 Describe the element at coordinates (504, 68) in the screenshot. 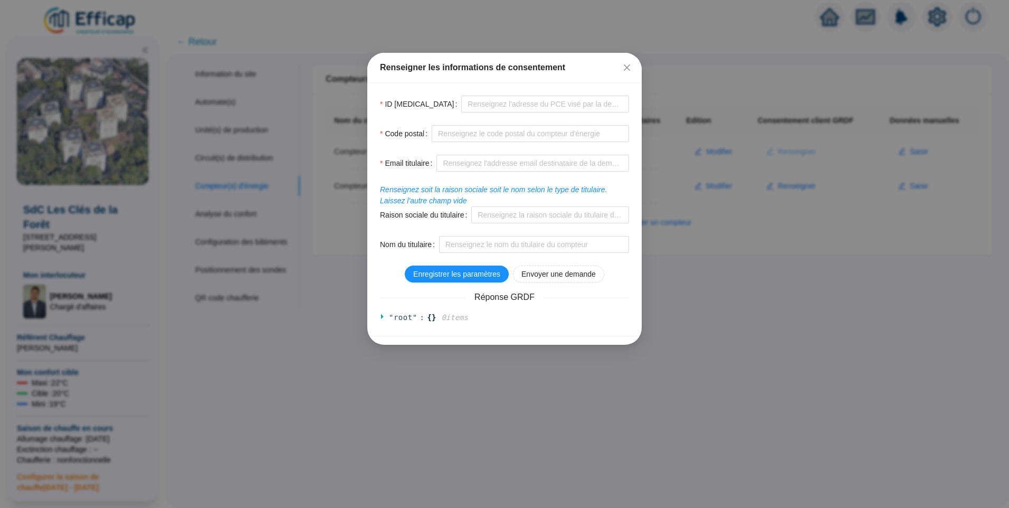

I see `div: Renseigner les informations de consentement` at that location.